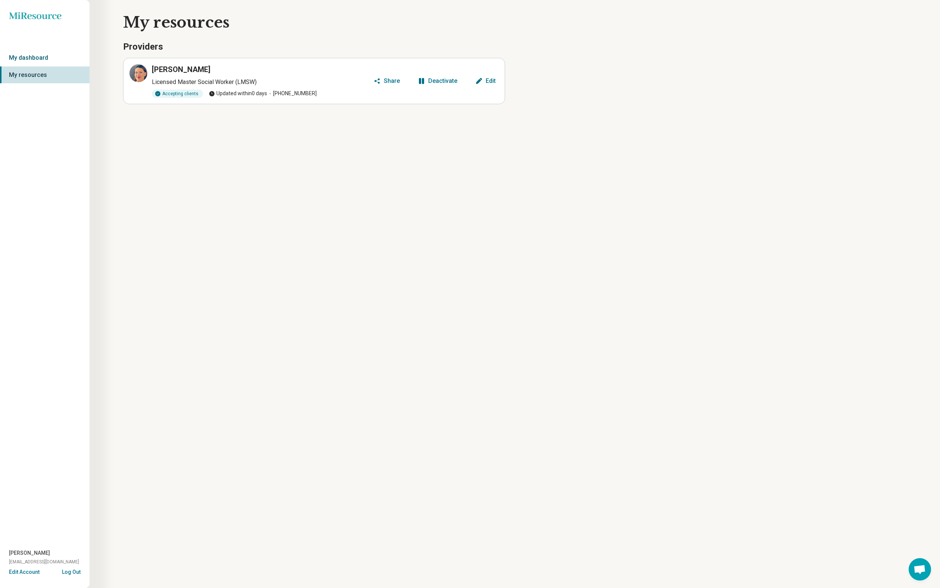  I want to click on button: Deactivate, so click(438, 81).